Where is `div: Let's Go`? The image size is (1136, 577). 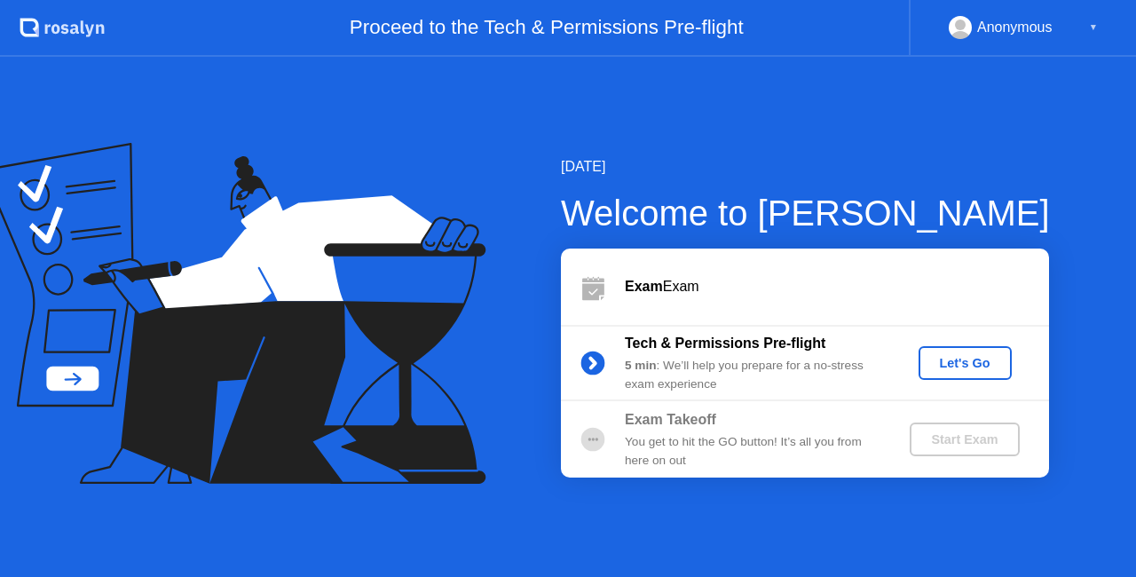 div: Let's Go is located at coordinates (965, 363).